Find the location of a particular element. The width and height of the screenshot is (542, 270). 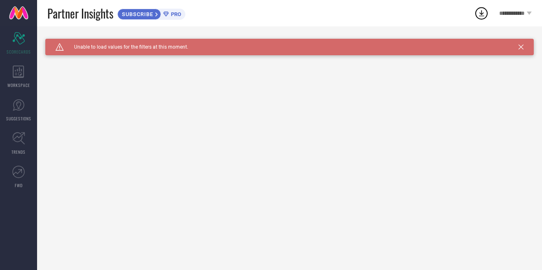

span: SCORECARDS is located at coordinates (19, 51).